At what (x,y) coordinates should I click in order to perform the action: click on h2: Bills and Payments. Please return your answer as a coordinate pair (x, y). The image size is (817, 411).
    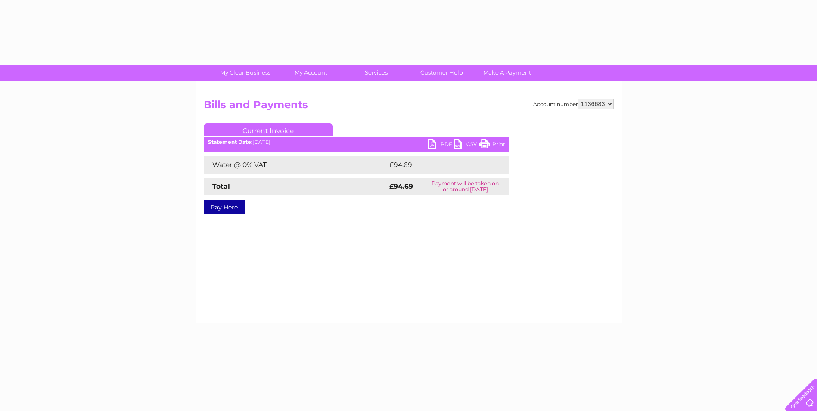
    Looking at the image, I should click on (409, 107).